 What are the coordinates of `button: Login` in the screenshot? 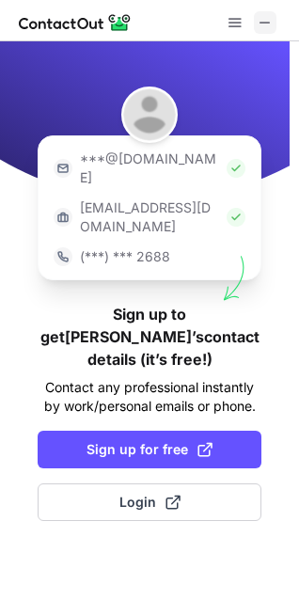 It's located at (150, 502).